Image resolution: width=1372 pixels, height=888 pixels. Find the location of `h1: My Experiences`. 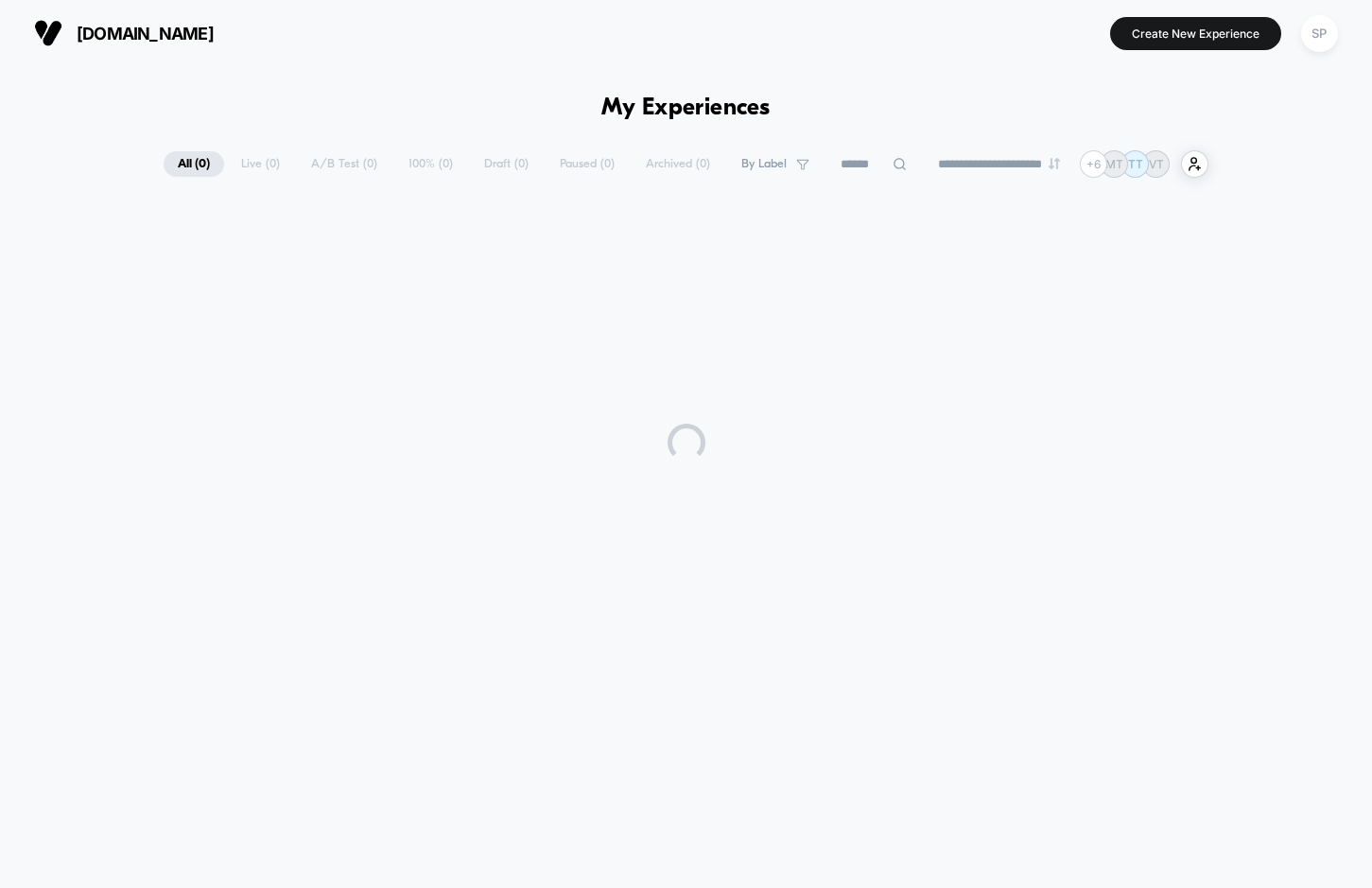

h1: My Experiences is located at coordinates (686, 108).